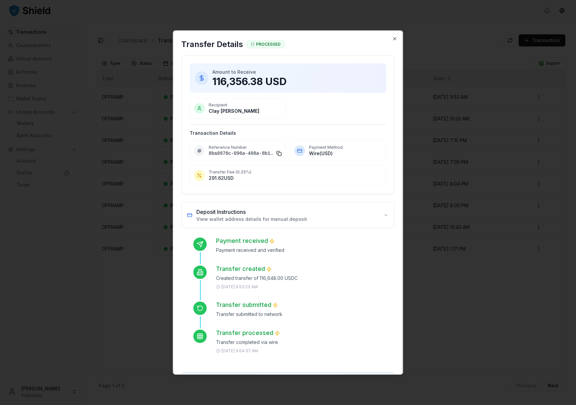  What do you see at coordinates (305, 342) in the screenshot?
I see `p: Transfer completed via wire` at bounding box center [305, 342].